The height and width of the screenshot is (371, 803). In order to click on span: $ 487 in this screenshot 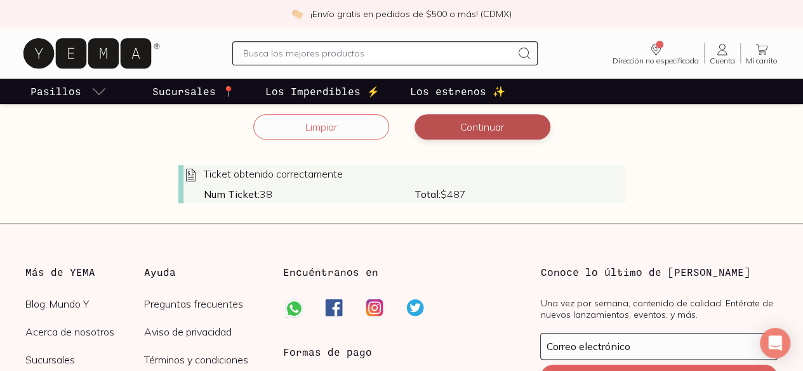, I will do `click(520, 194)`.